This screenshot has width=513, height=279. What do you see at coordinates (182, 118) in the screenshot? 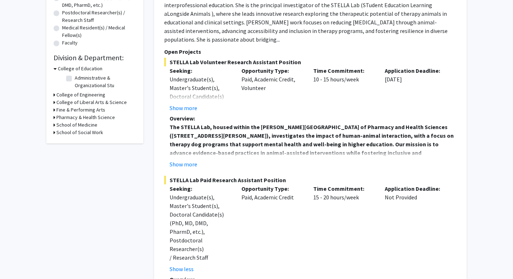
I see `strong: Overview:` at bounding box center [182, 118].